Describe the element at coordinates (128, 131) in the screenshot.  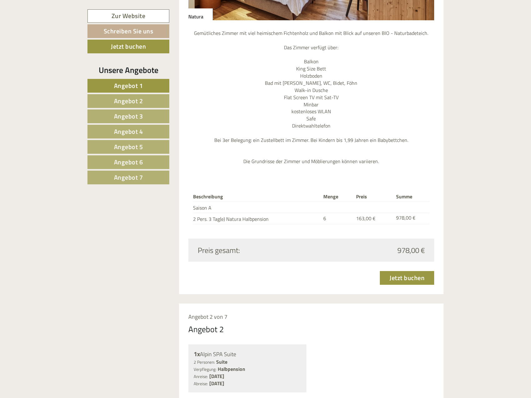
I see `span: Angebot 4` at that location.